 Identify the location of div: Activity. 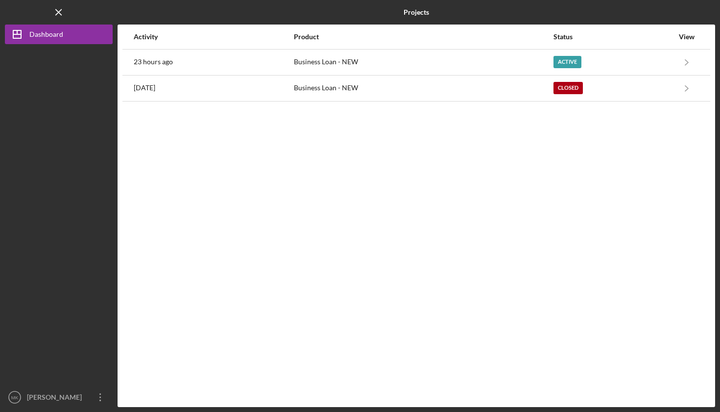
(213, 37).